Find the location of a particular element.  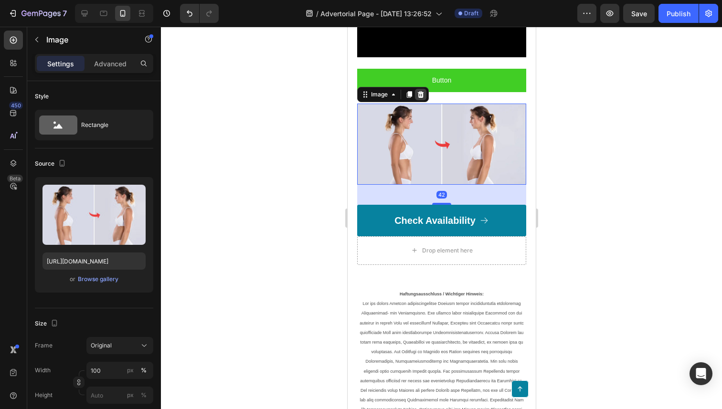

input: https://example.com/image.jpg is located at coordinates (94, 261).